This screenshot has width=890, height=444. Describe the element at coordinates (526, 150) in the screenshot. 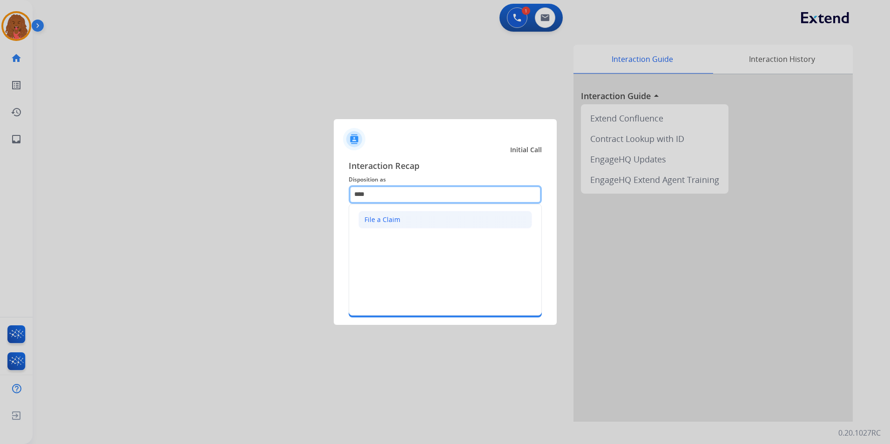

I see `span: Initial Call` at that location.